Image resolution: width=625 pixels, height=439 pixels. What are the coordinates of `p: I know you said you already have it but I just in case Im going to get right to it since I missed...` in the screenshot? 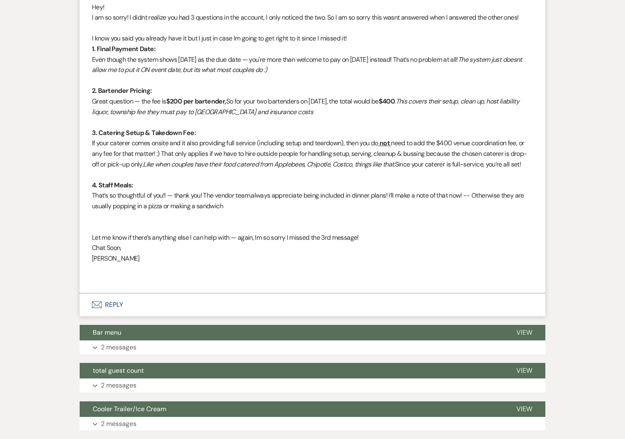 It's located at (313, 38).